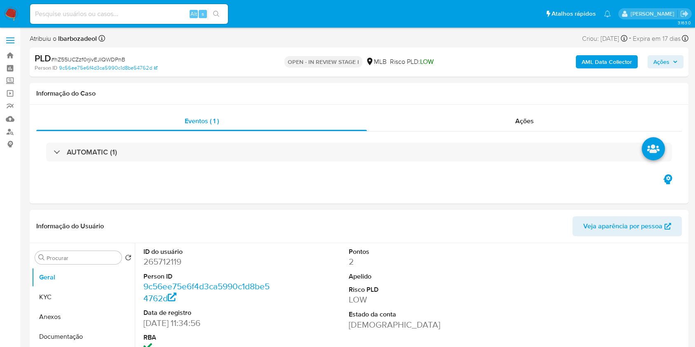 The width and height of the screenshot is (695, 347). Describe the element at coordinates (426, 61) in the screenshot. I see `span: LOW` at that location.